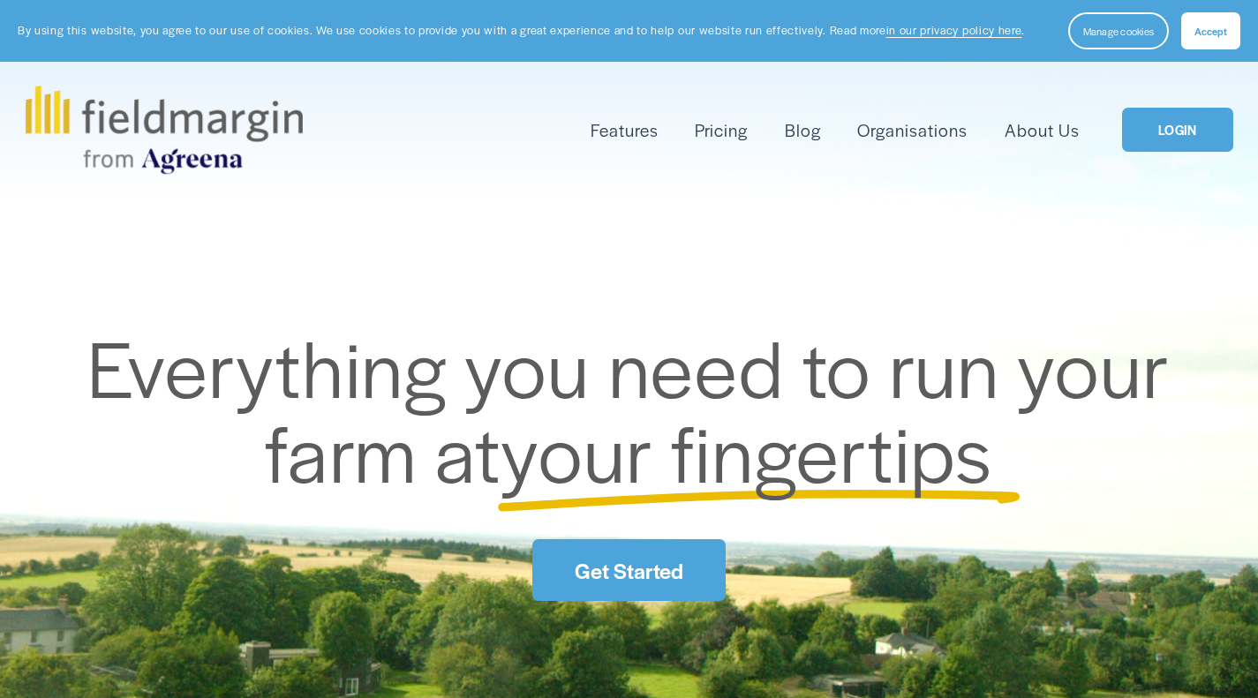  What do you see at coordinates (1118, 31) in the screenshot?
I see `button: Manage cookies` at bounding box center [1118, 31].